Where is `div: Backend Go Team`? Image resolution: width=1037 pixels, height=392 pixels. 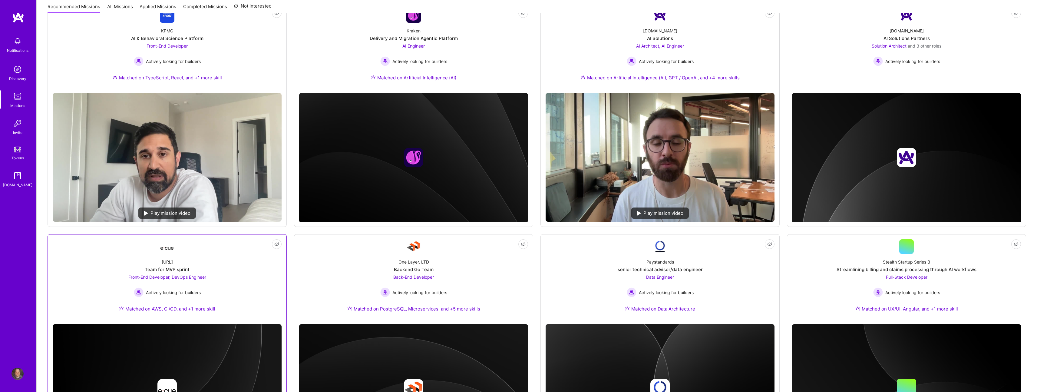
div: Backend Go Team is located at coordinates (414, 269).